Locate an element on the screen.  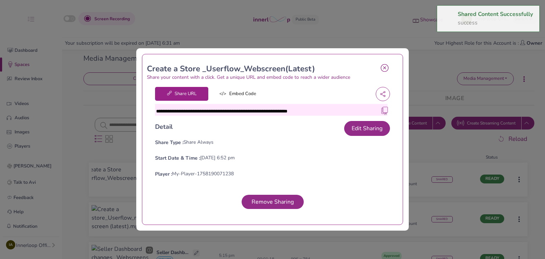
img: copy to clipboard is located at coordinates (384, 110).